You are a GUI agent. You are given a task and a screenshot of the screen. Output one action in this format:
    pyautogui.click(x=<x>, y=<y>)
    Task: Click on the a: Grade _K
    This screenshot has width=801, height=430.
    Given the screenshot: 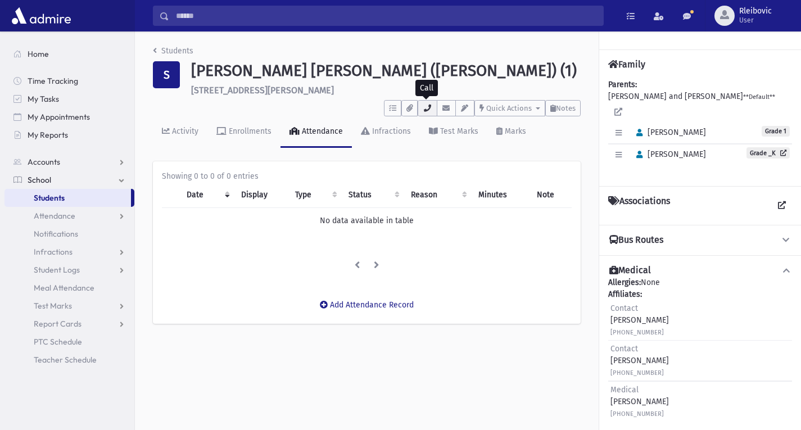 What is the action you would take?
    pyautogui.click(x=768, y=153)
    